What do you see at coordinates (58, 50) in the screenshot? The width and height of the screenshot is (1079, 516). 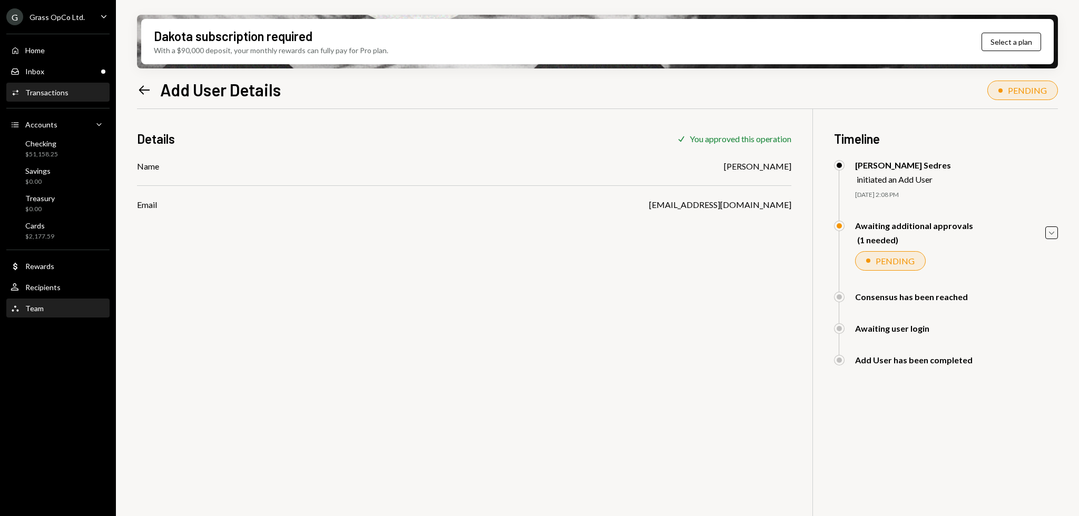 I see `a: Home` at bounding box center [58, 50].